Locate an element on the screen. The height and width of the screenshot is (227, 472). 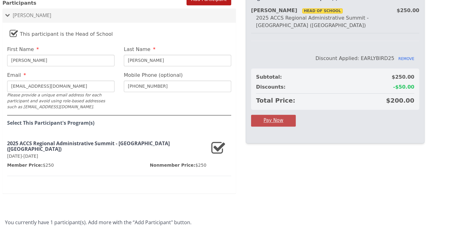
span: Member Price: is located at coordinates (25, 165).